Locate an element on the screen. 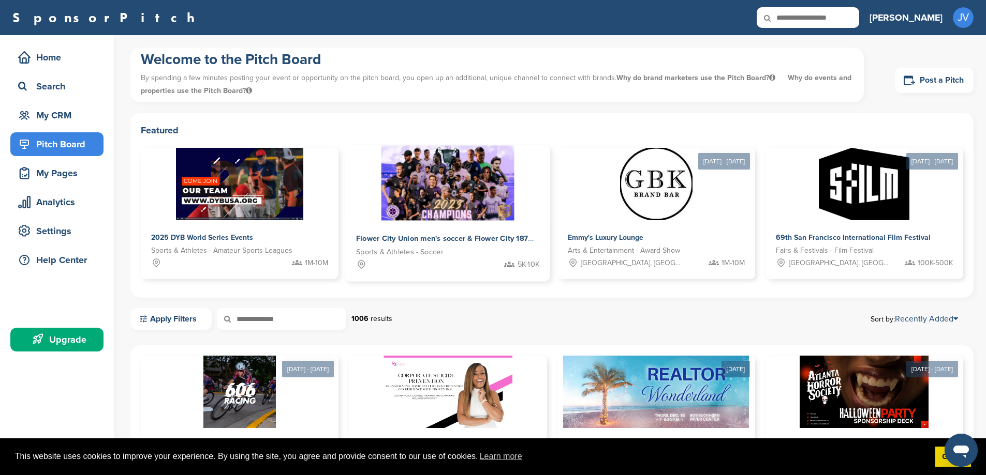 The width and height of the screenshot is (986, 475). span: 5K-10K is located at coordinates (528, 265).